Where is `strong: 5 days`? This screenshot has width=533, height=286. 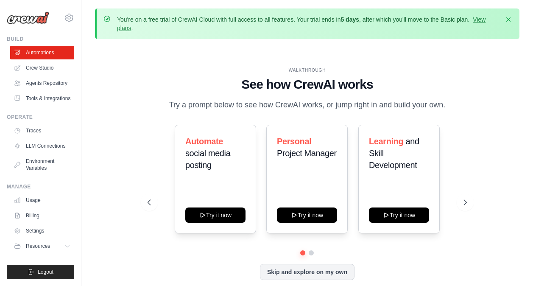
strong: 5 days is located at coordinates (350, 20).